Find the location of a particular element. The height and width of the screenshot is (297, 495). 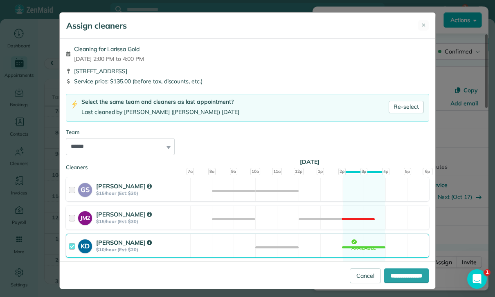

span: 1 is located at coordinates (487, 273).